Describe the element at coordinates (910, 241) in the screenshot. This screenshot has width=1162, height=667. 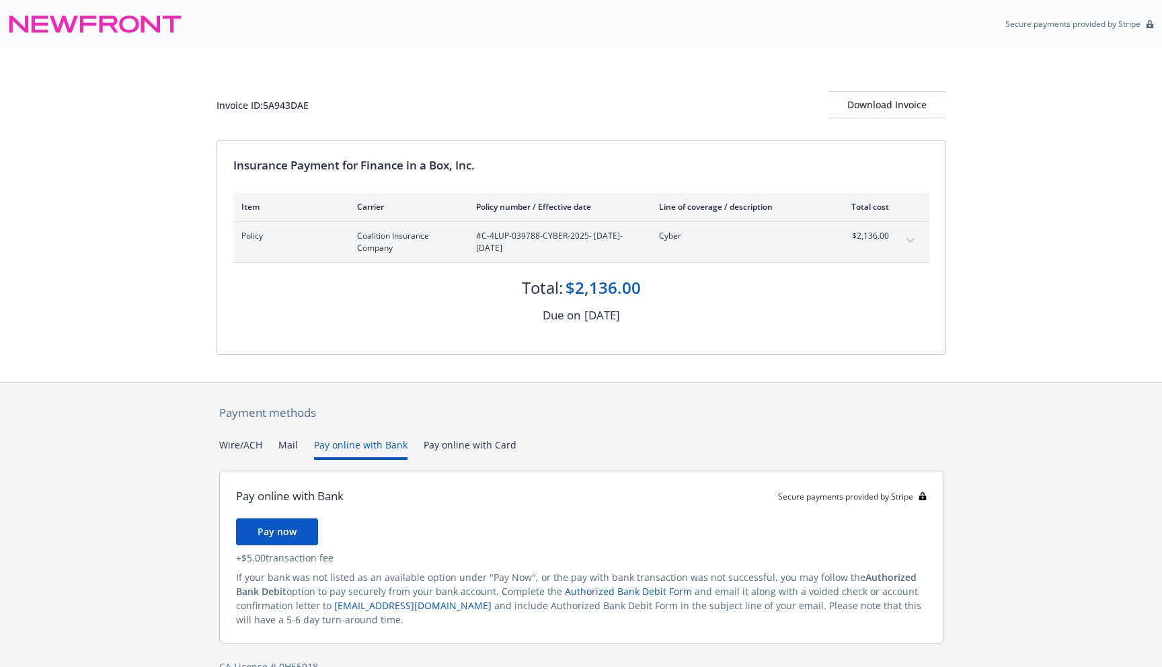
I see `button: expand content` at that location.